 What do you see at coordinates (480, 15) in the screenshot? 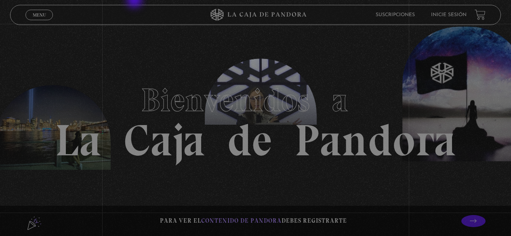
I see `a: View your shopping cart` at bounding box center [480, 15].